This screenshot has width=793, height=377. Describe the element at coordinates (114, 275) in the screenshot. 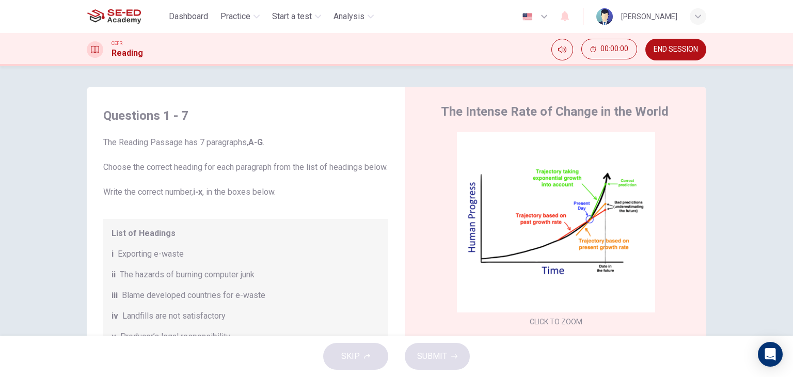

I see `span: ii` at that location.